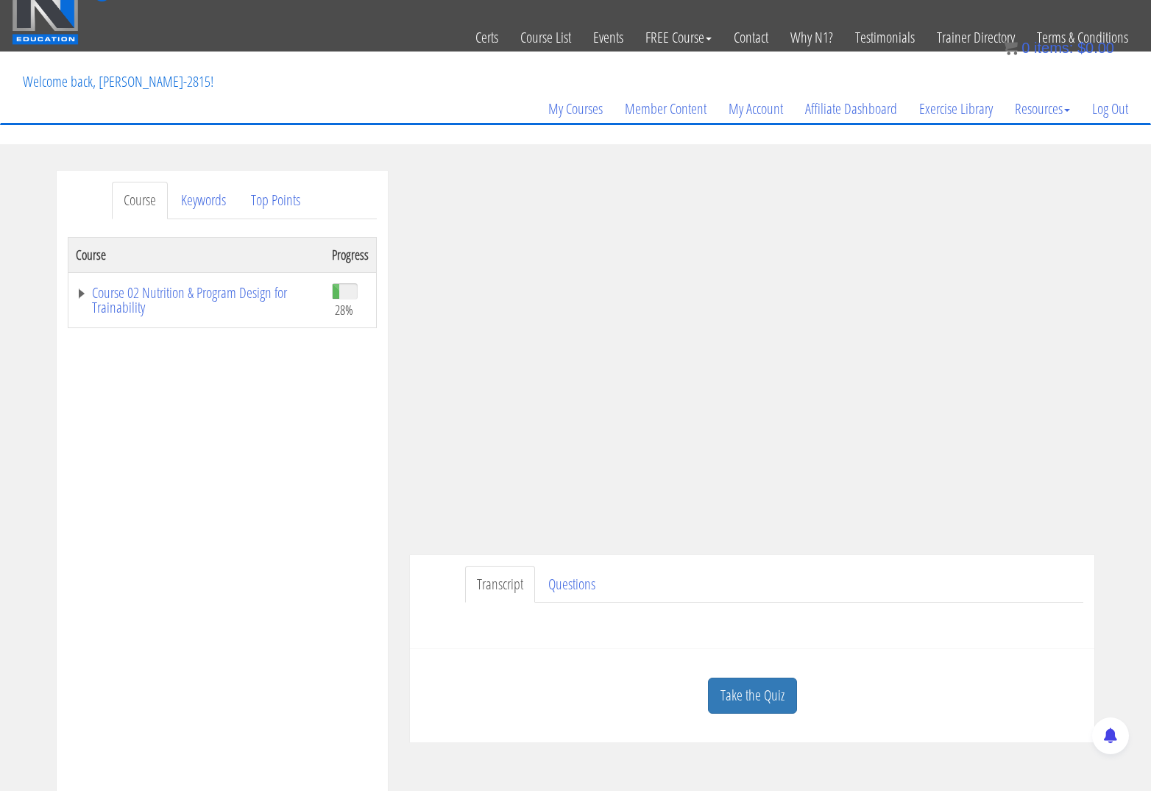  I want to click on a: Course, so click(140, 200).